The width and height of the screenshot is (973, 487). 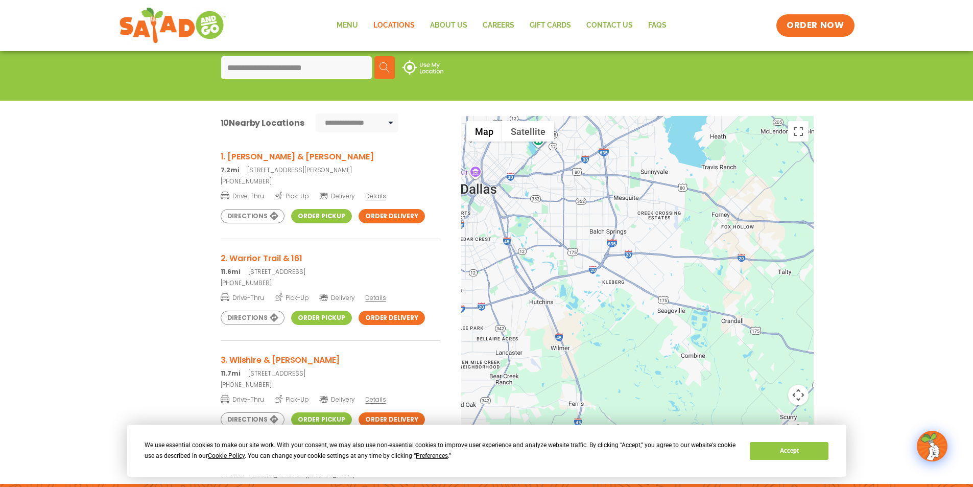 What do you see at coordinates (609, 26) in the screenshot?
I see `a: Contact Us` at bounding box center [609, 26].